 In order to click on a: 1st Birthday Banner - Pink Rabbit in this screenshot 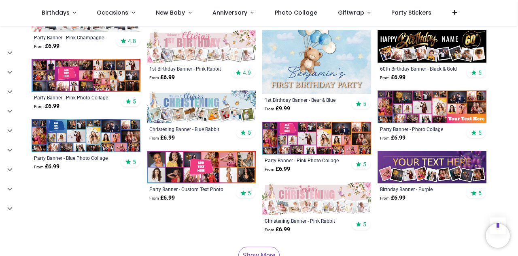, I will do `click(191, 68)`.